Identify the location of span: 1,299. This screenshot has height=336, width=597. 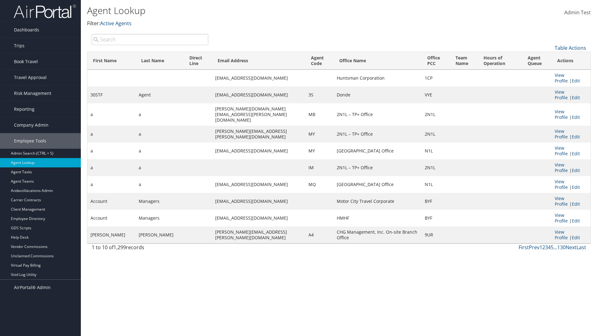
(120, 247).